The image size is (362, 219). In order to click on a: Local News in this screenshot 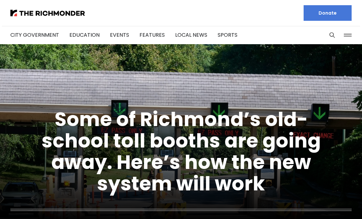, I will do `click(191, 35)`.